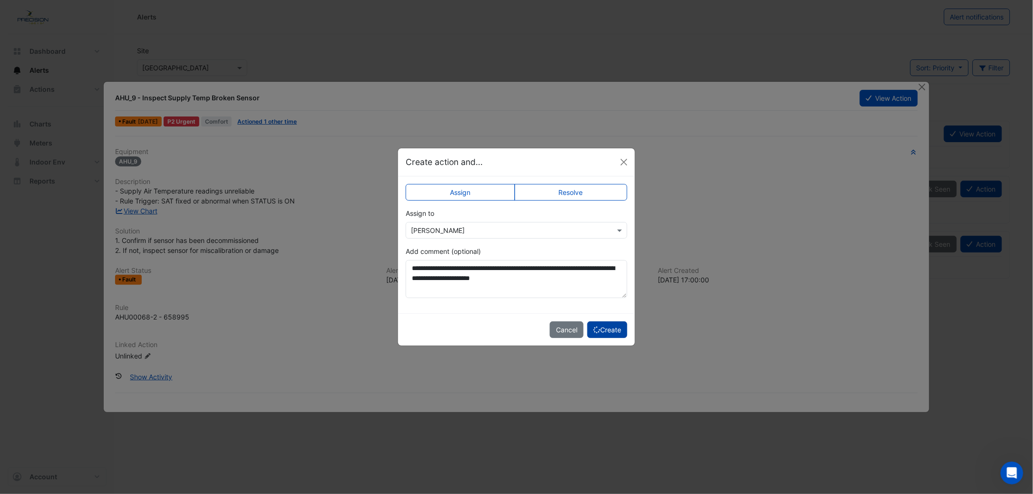  What do you see at coordinates (567, 330) in the screenshot?
I see `button: Cancel` at bounding box center [567, 330].